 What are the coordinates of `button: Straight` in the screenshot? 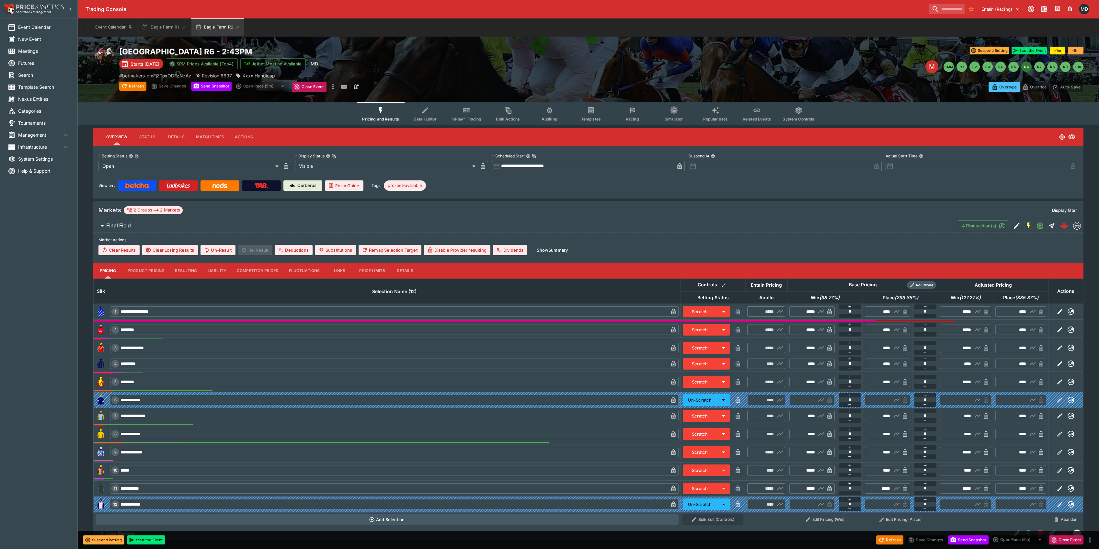 It's located at (1052, 534).